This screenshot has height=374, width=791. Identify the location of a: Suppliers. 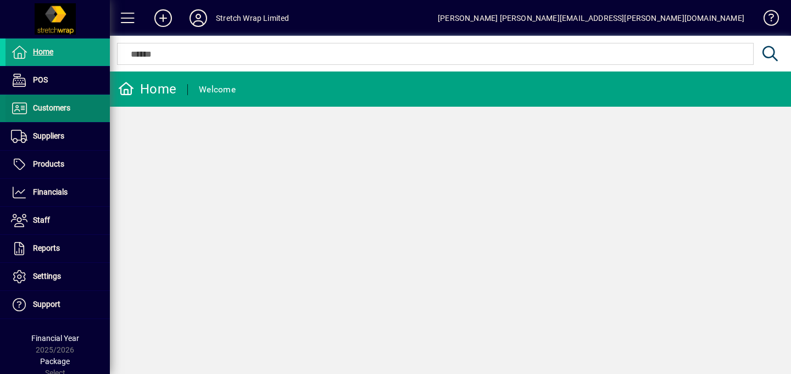
(58, 136).